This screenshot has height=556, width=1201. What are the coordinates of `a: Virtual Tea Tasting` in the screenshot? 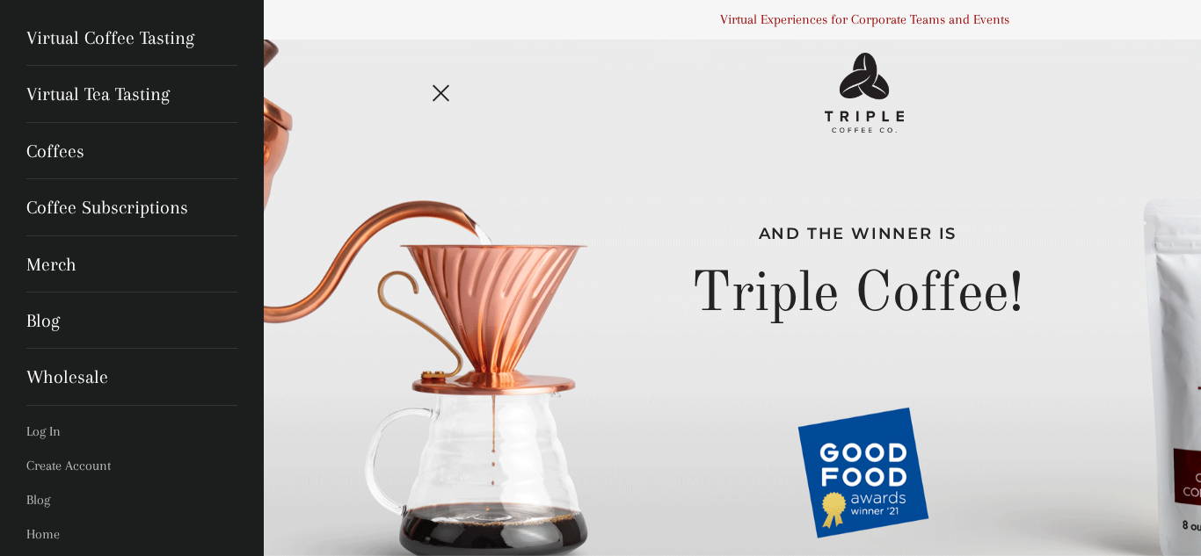 It's located at (132, 94).